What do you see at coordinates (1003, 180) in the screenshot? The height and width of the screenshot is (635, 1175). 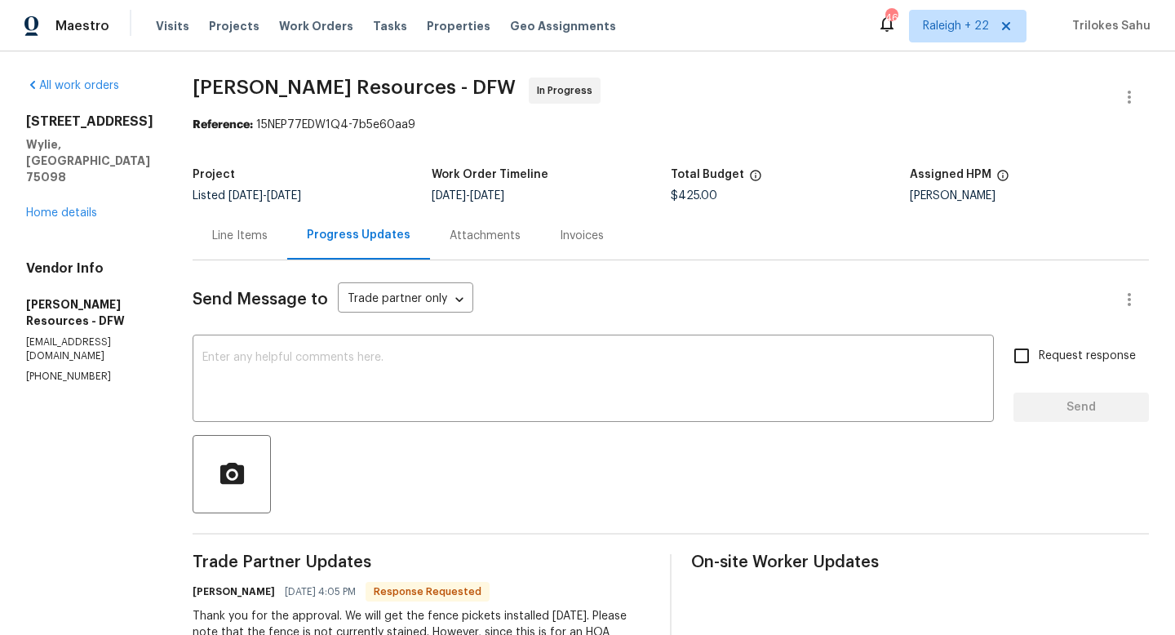 I see `span: The hpm assigned to this work order.` at bounding box center [1003, 180].